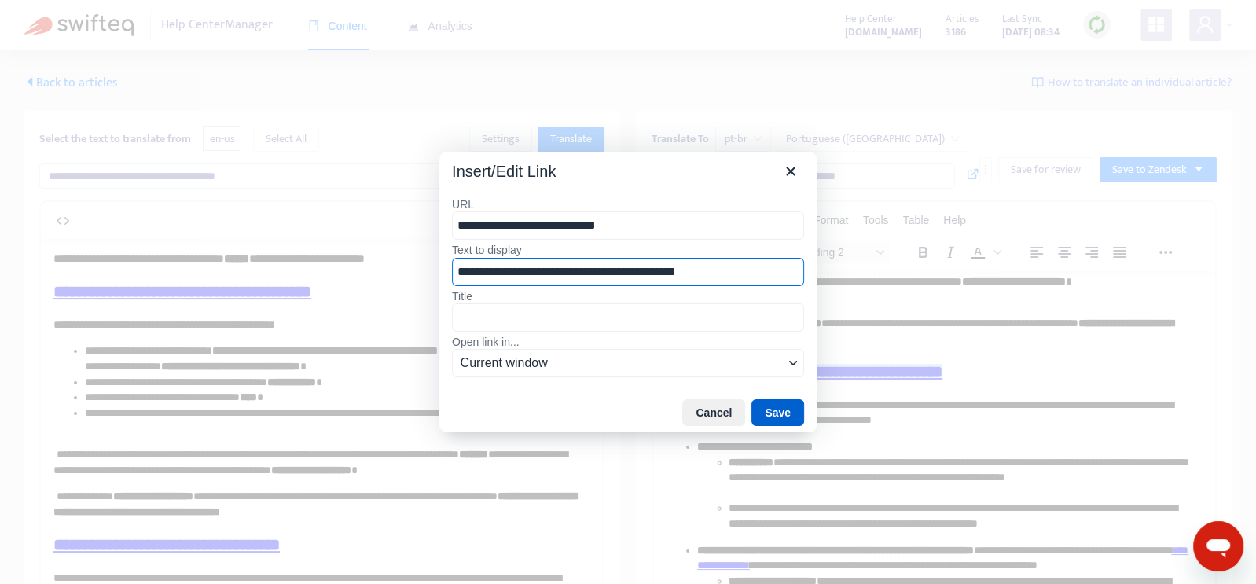 The image size is (1256, 584). I want to click on label: Open link in..., so click(628, 342).